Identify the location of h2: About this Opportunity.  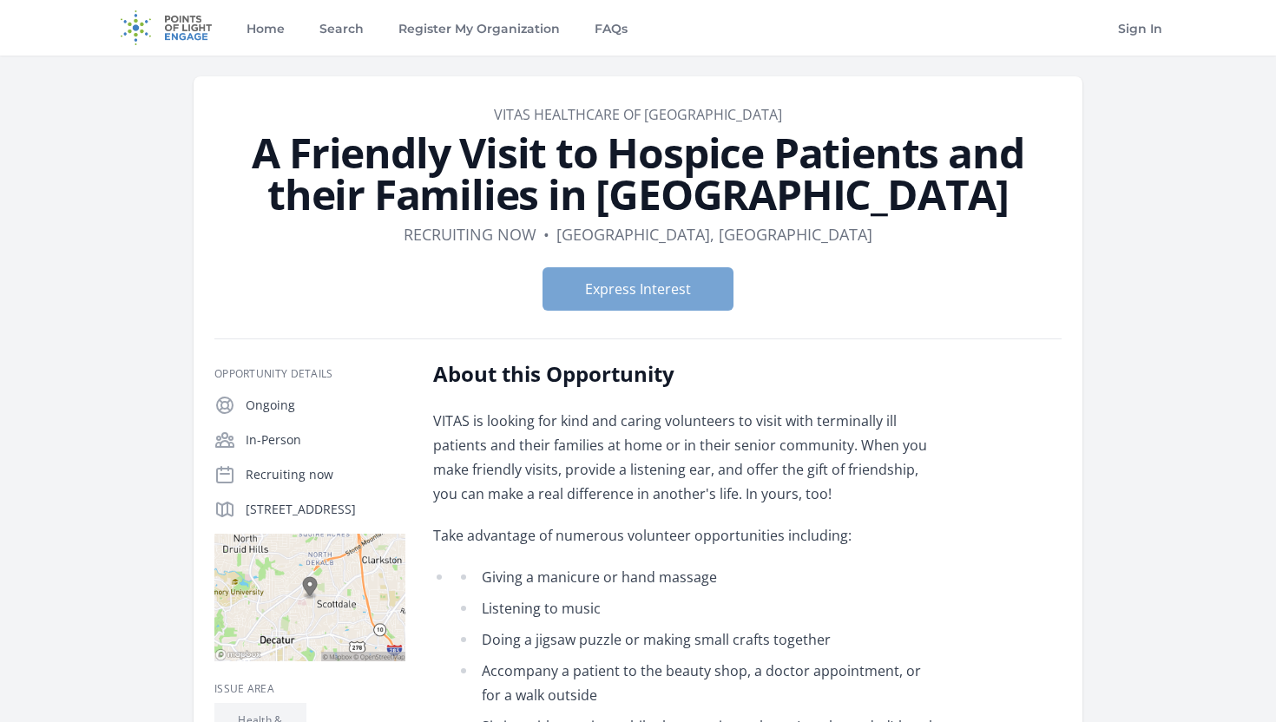
(687, 374).